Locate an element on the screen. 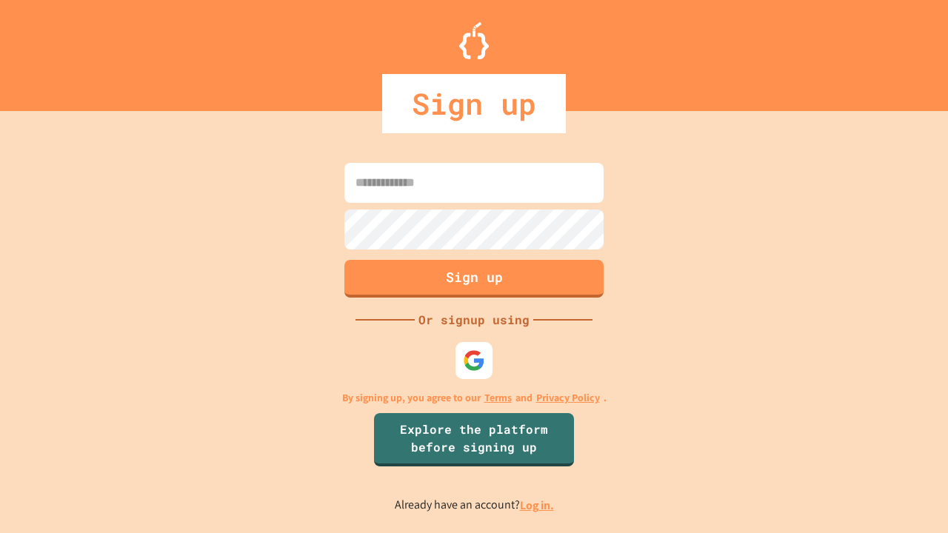 This screenshot has width=948, height=533. p: Already have an account? is located at coordinates (474, 505).